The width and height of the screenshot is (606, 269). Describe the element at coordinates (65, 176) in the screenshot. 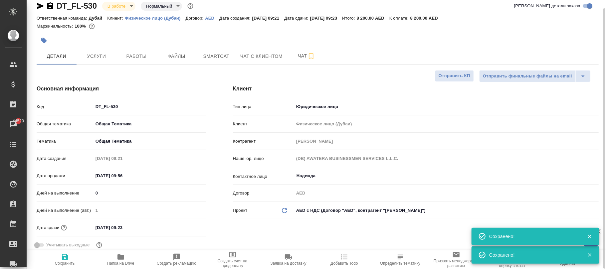

I see `p: Дата продажи` at that location.